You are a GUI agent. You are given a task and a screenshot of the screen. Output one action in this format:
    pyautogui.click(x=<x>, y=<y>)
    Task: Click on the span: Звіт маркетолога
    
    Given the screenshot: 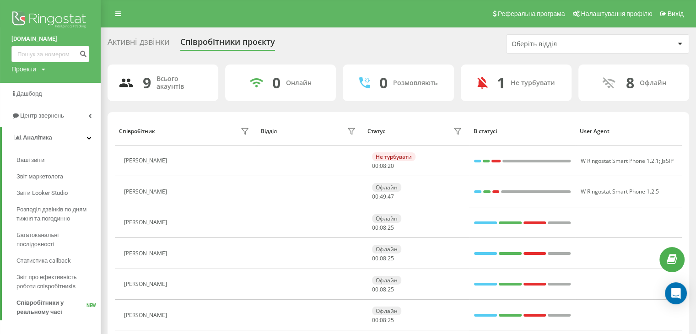 What is the action you would take?
    pyautogui.click(x=40, y=177)
    